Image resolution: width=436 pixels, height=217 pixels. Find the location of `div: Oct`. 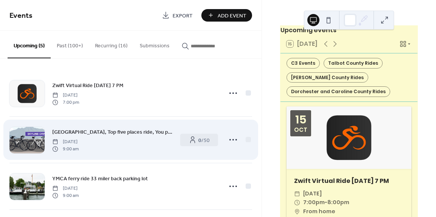

div: Oct is located at coordinates (301, 130).